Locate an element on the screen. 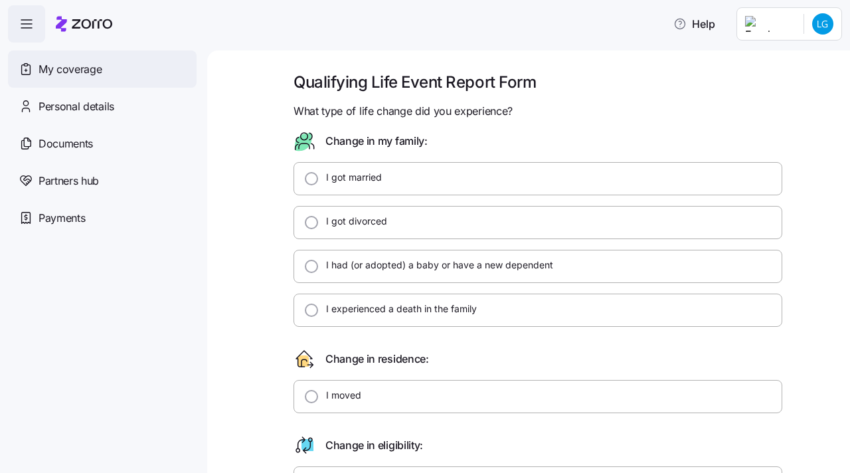  img: 1ea1e8c37e260f6b941067212286fb60 is located at coordinates (823, 24).